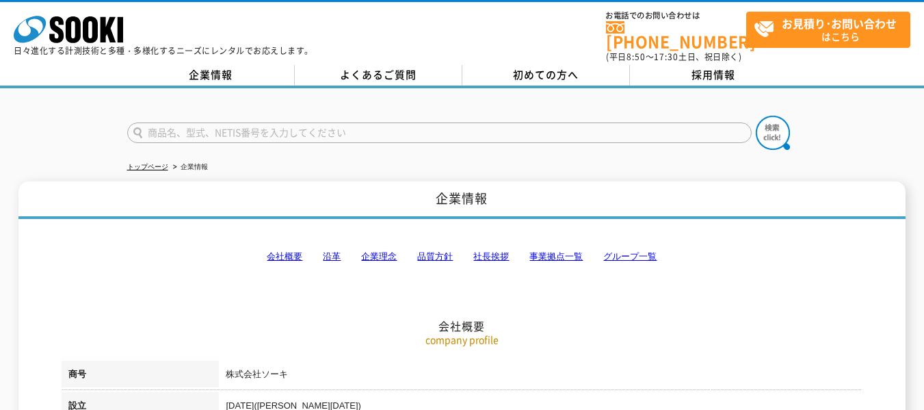  I want to click on a: よくあるご質問, so click(378, 75).